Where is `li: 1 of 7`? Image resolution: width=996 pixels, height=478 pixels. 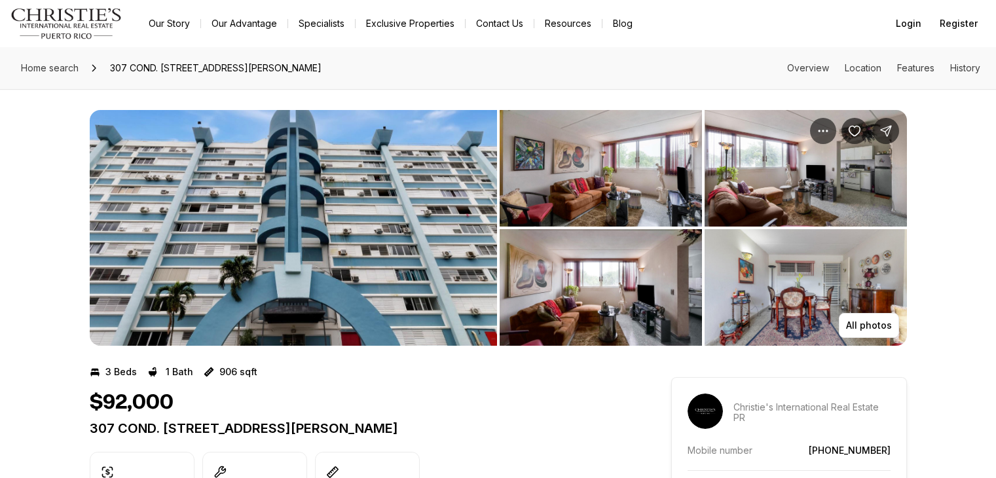 li: 1 of 7 is located at coordinates (293, 228).